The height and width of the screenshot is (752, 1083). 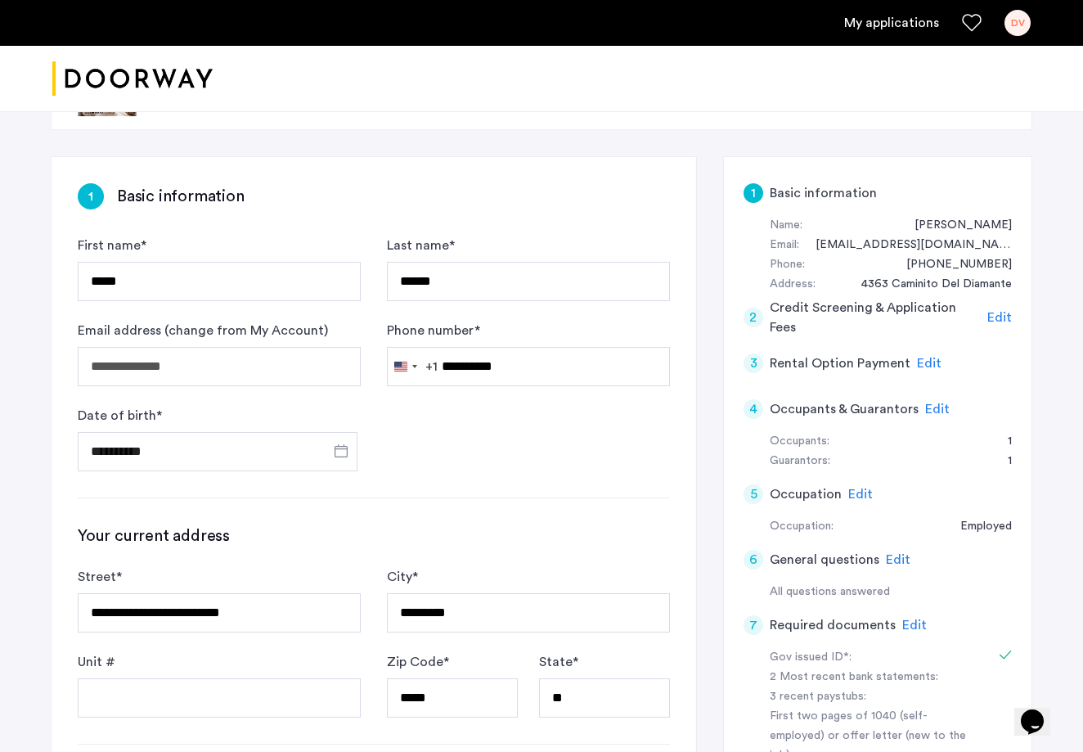 I want to click on h5: Occupation, so click(x=806, y=494).